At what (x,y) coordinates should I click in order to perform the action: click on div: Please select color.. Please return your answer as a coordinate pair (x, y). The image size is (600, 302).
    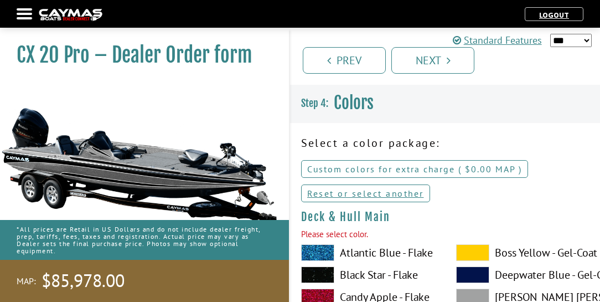
    Looking at the image, I should click on (445, 234).